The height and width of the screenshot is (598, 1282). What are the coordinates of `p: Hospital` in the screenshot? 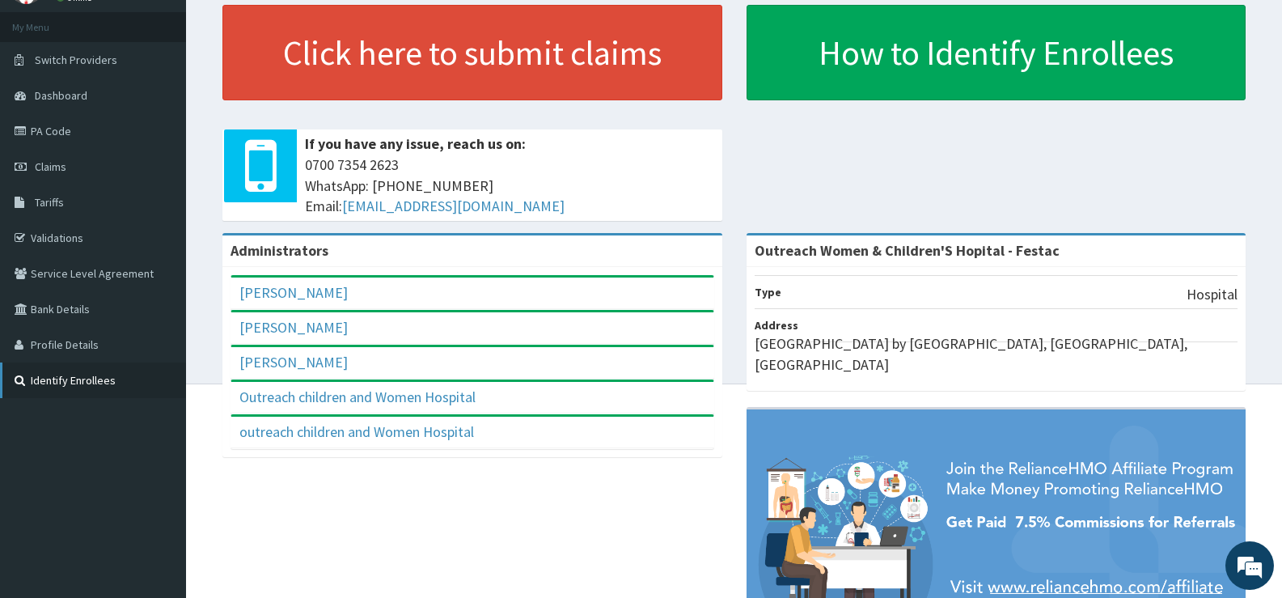 It's located at (1211, 294).